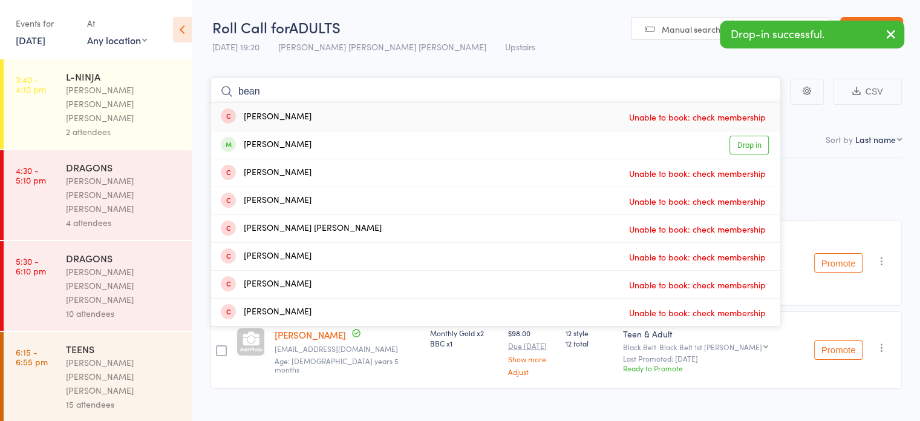 This screenshot has width=920, height=421. What do you see at coordinates (347, 349) in the screenshot?
I see `small: yasemin_ozluk@hotmail.com` at bounding box center [347, 349].